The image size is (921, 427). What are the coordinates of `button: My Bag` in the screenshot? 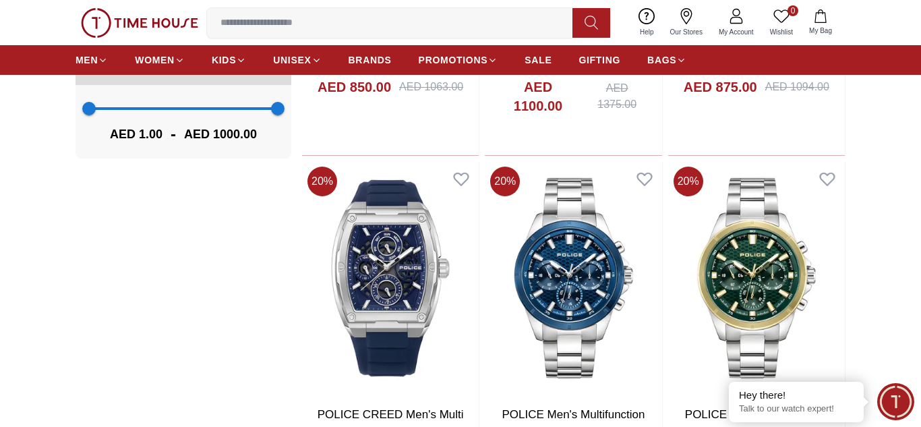 It's located at (821, 22).